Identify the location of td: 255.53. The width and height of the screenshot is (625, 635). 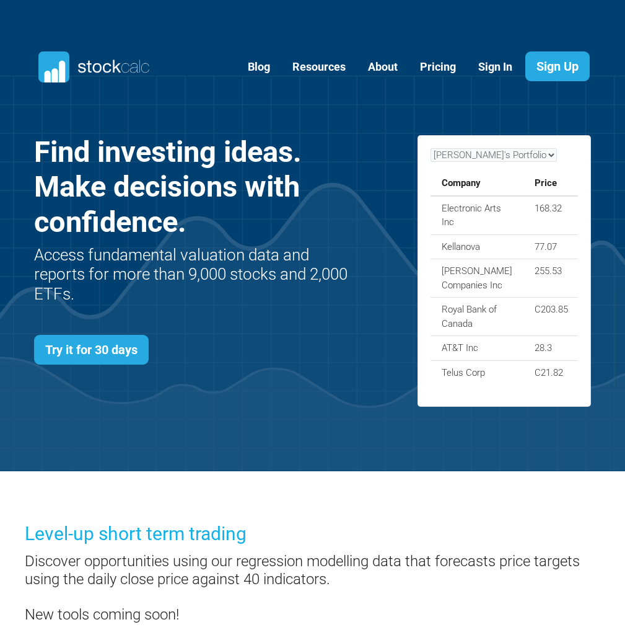
(551, 278).